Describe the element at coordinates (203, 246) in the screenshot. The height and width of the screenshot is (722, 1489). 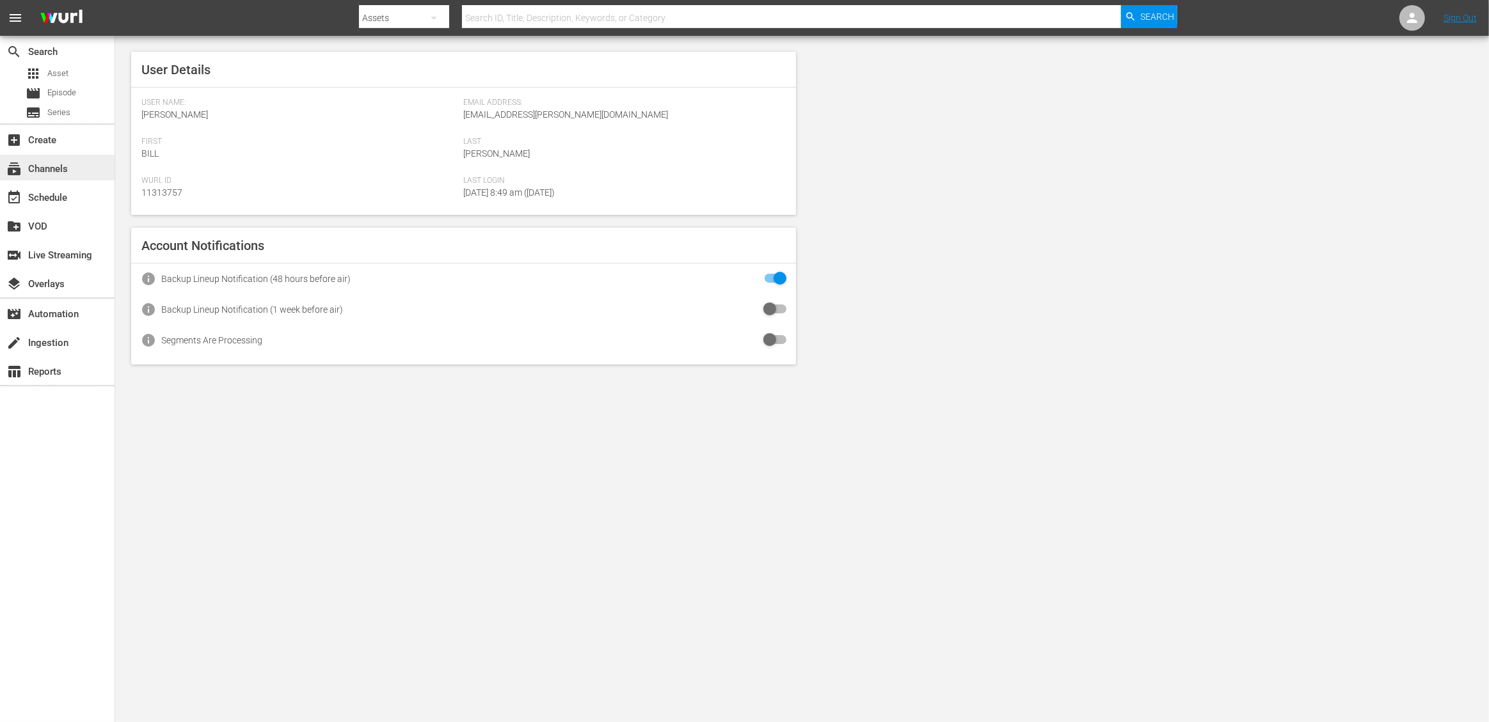
I see `span: Account Notifications` at that location.